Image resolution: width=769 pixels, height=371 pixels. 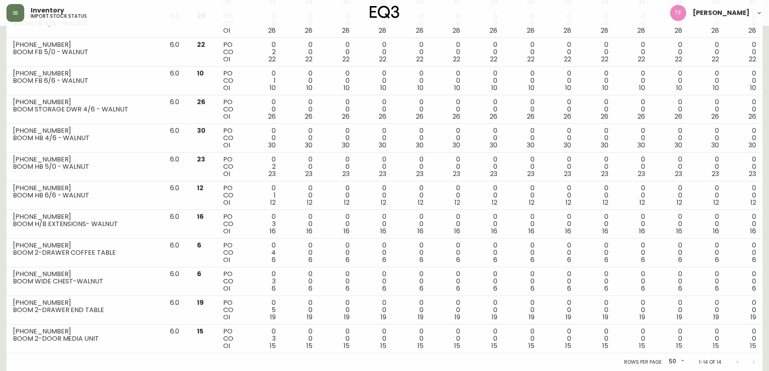 What do you see at coordinates (264, 52) in the screenshot?
I see `div: 0 2` at bounding box center [264, 52].